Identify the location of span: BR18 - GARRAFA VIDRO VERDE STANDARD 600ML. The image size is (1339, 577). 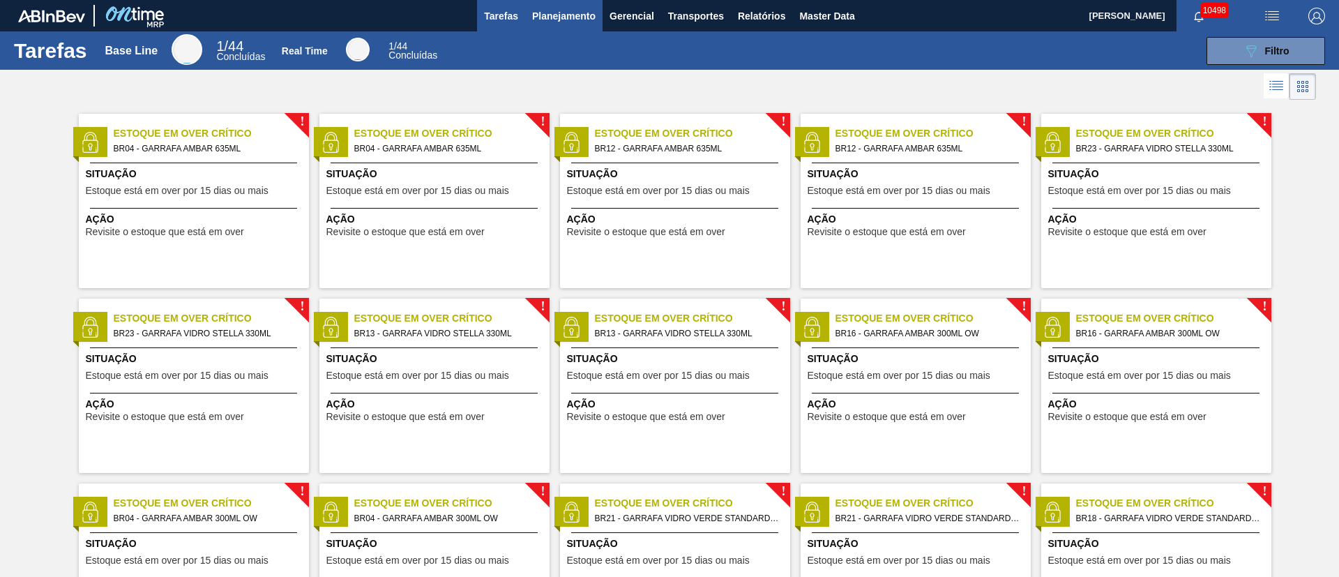
(1168, 518).